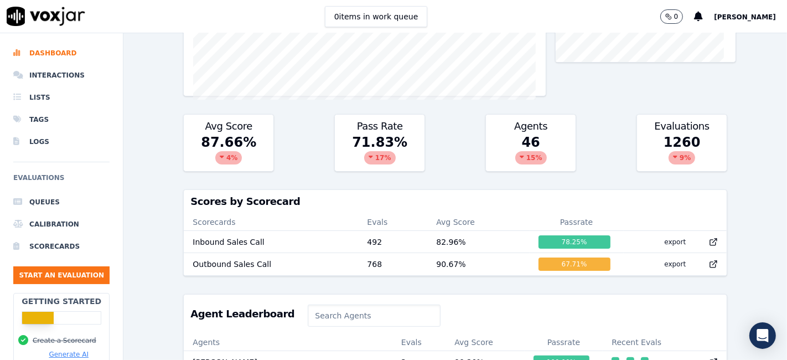  Describe the element at coordinates (61, 53) in the screenshot. I see `li: Dashboard` at that location.